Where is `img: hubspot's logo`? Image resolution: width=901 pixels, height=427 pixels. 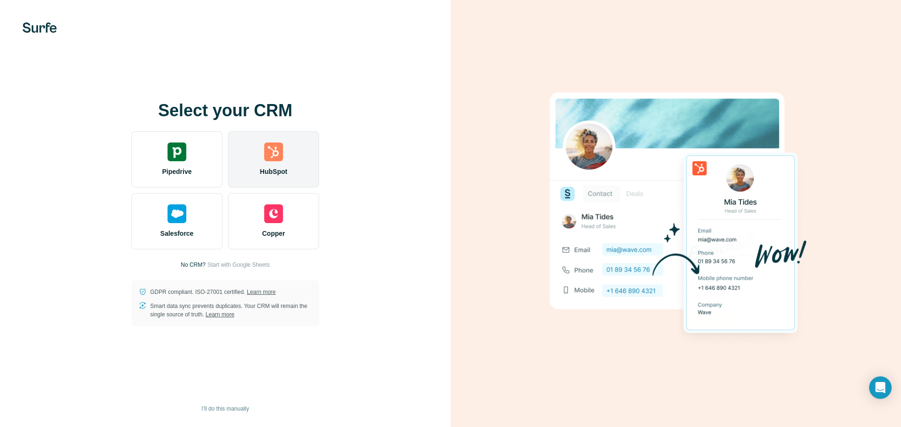
img: hubspot's logo is located at coordinates (274, 152).